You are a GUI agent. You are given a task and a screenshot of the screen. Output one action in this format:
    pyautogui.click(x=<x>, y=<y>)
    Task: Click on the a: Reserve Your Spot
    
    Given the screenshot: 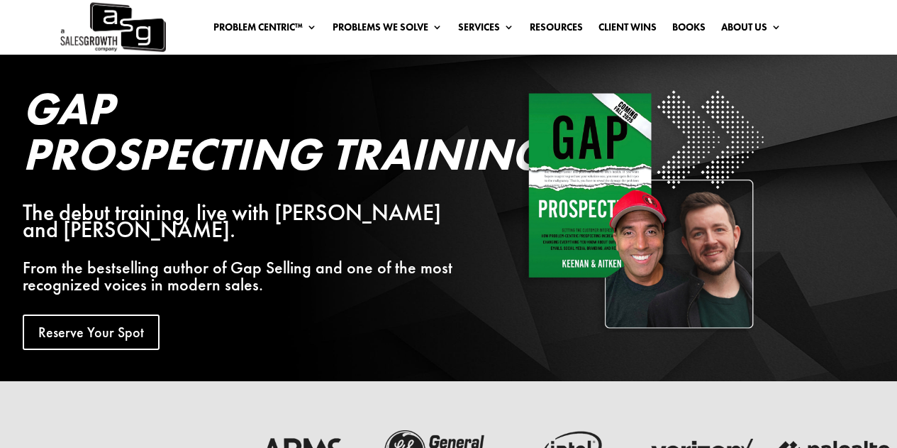 What is the action you would take?
    pyautogui.click(x=91, y=332)
    